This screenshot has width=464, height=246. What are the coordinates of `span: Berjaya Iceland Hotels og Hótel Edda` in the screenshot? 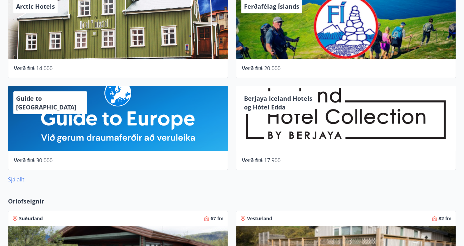 It's located at (278, 103).